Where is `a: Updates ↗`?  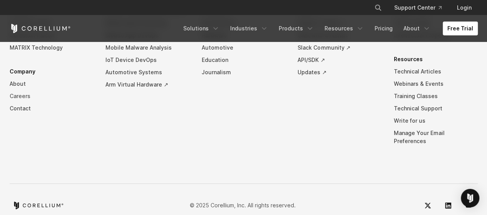 a: Updates ↗ is located at coordinates (340, 72).